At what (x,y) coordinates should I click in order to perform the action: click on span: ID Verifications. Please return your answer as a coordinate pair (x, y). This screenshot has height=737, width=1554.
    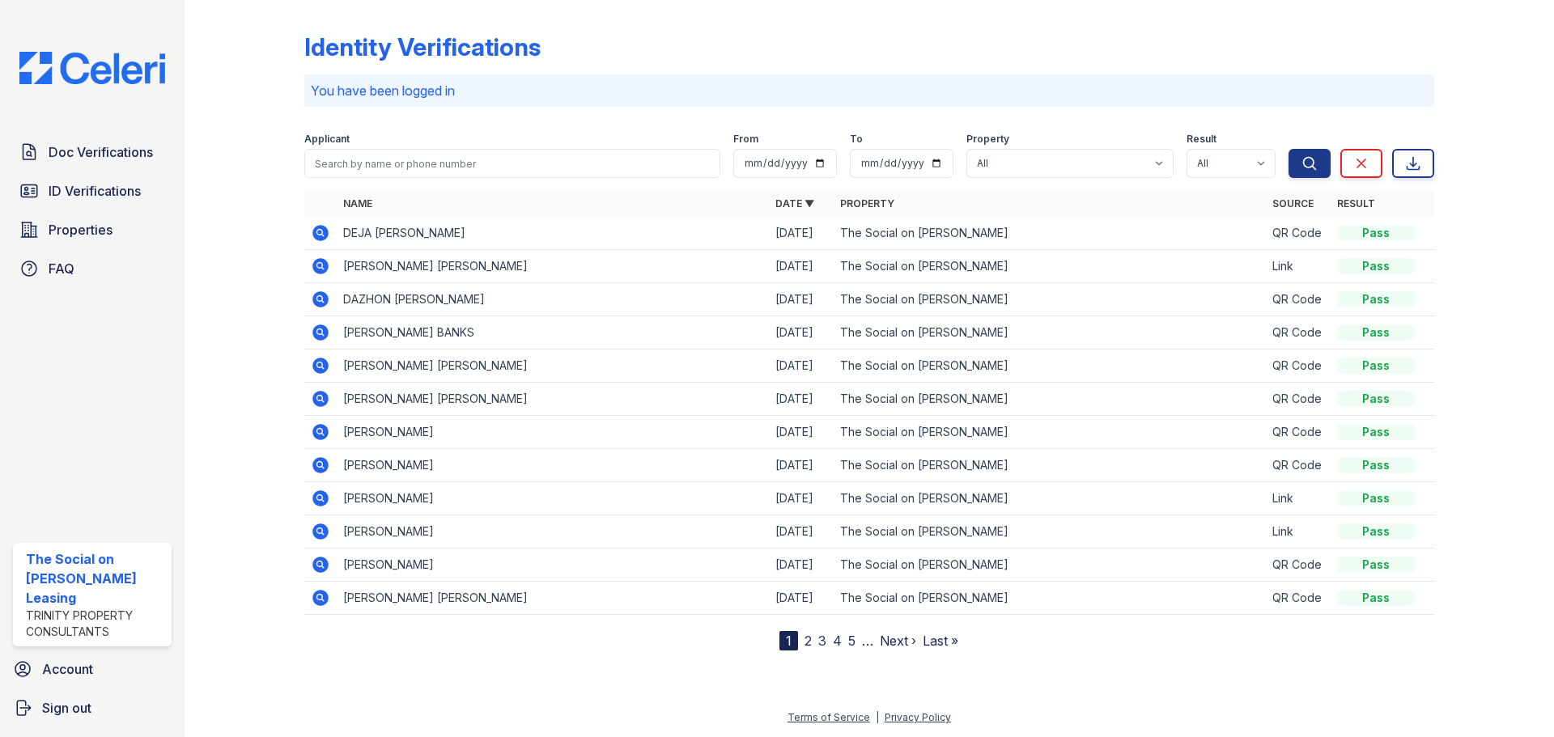
    Looking at the image, I should click on (95, 191).